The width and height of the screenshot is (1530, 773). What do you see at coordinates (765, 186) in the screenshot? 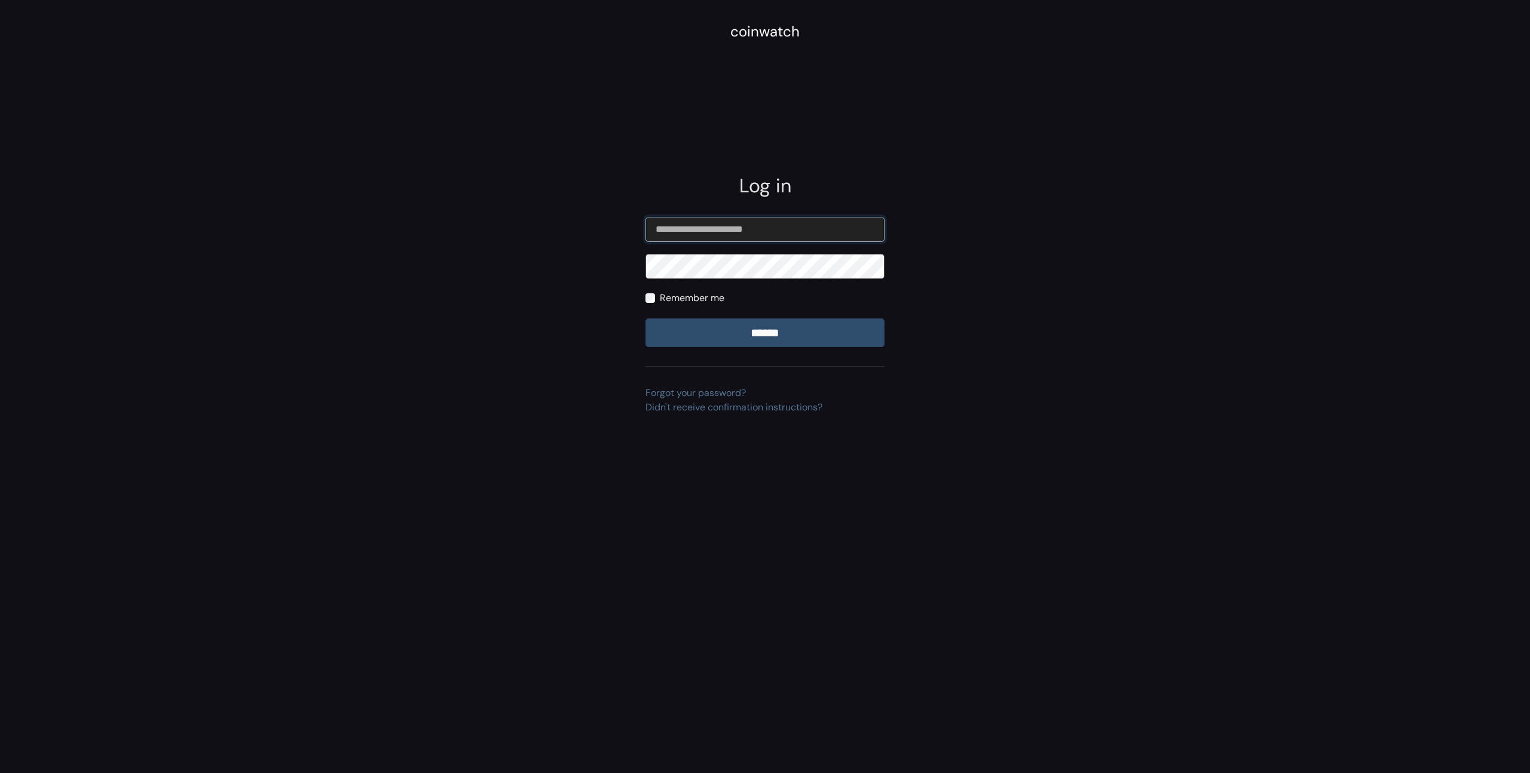
I see `h2: Log in` at bounding box center [765, 186].